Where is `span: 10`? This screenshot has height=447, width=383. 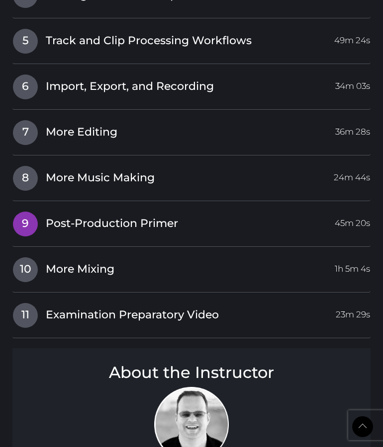
span: 10 is located at coordinates (25, 270).